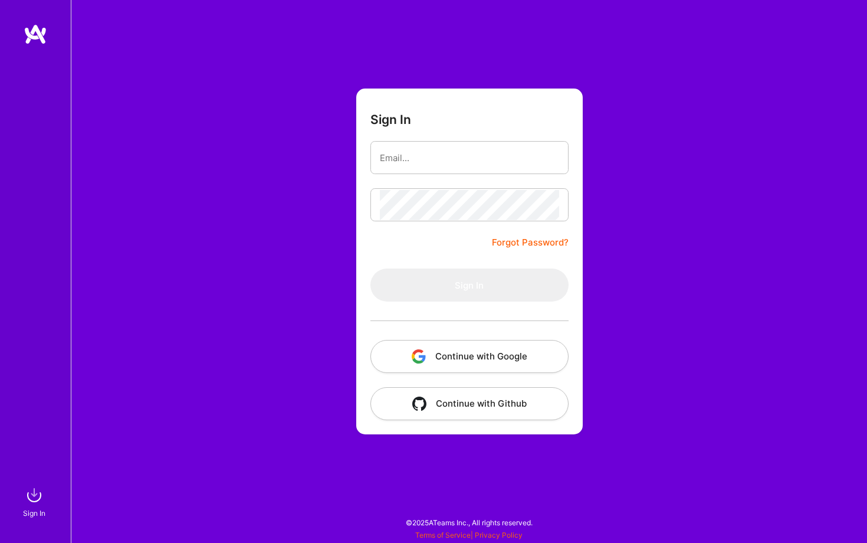 Image resolution: width=867 pixels, height=543 pixels. Describe the element at coordinates (391, 119) in the screenshot. I see `h3: Sign In` at that location.